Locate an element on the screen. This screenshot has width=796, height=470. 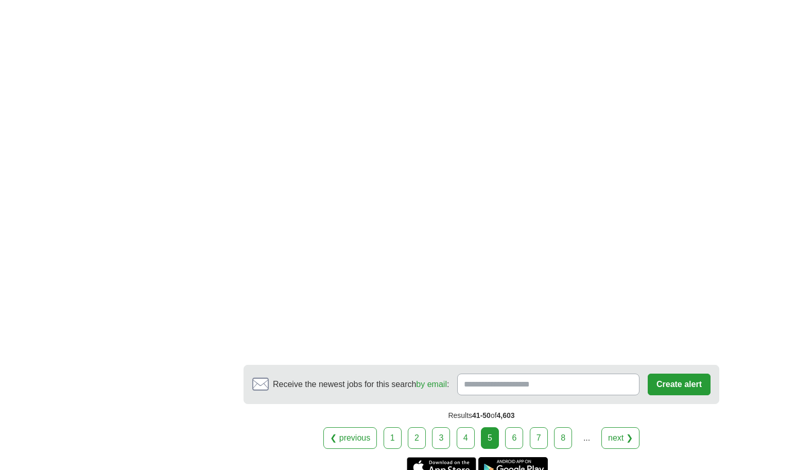
span: 41-50 is located at coordinates (481, 415).